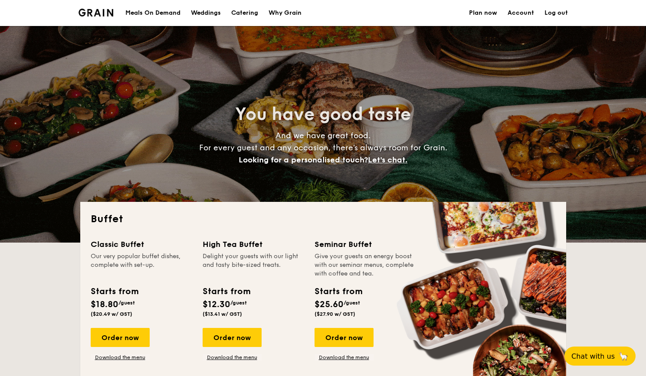 The height and width of the screenshot is (376, 646). I want to click on span: $12.30, so click(216, 305).